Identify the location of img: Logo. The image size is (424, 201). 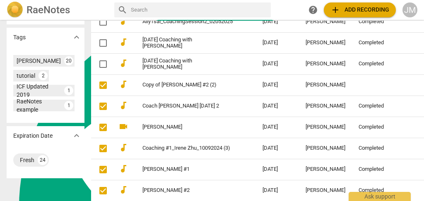
(15, 10).